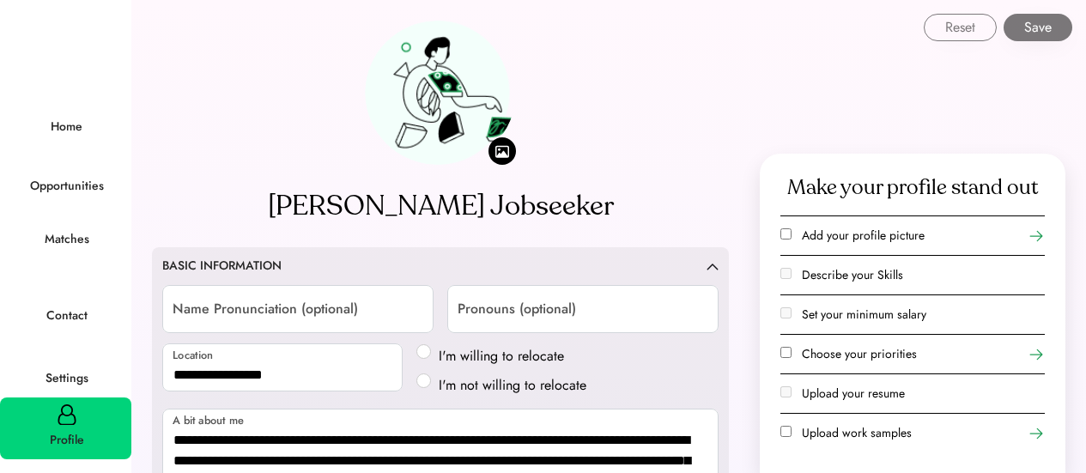  What do you see at coordinates (960, 27) in the screenshot?
I see `button: Reset` at bounding box center [960, 27].